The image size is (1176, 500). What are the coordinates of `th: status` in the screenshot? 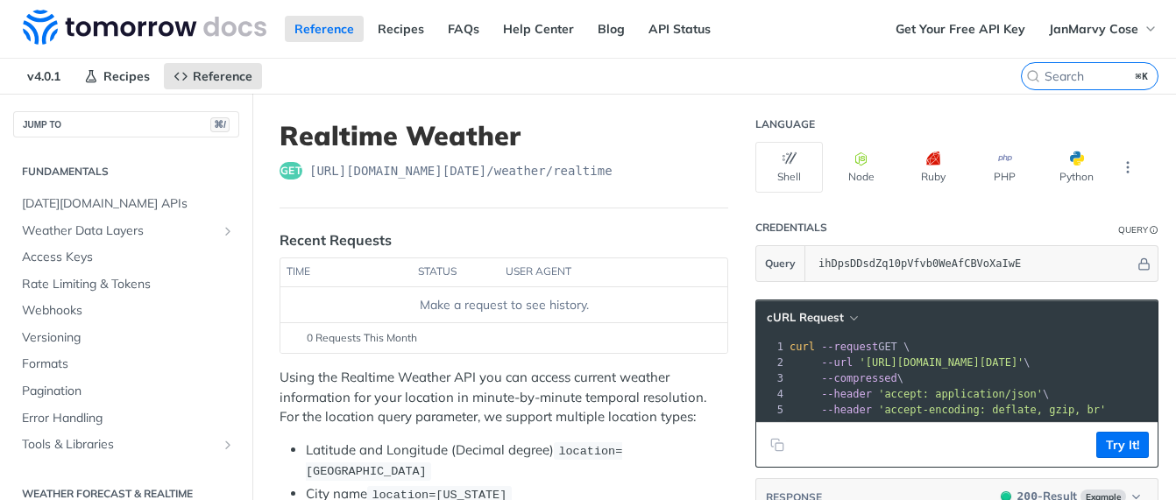 It's located at (456, 273).